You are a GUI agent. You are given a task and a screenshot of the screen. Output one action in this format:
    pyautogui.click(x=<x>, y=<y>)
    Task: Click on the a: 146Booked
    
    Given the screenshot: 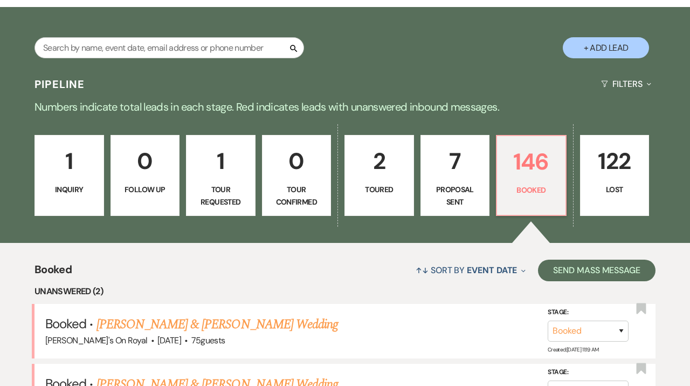 What is the action you would take?
    pyautogui.click(x=531, y=175)
    